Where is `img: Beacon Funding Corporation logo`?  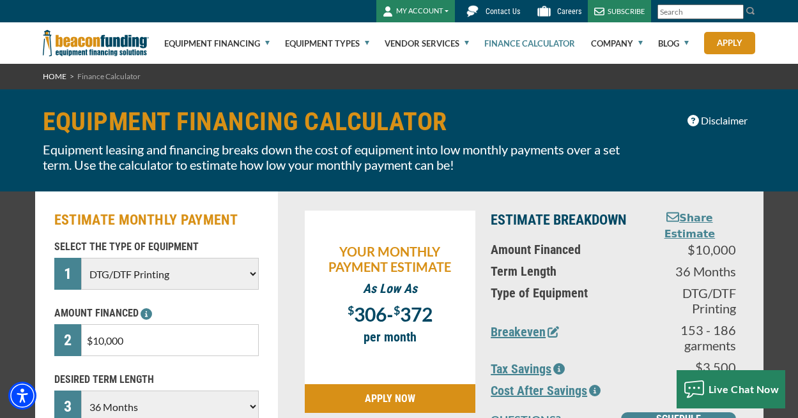
img: Beacon Funding Corporation logo is located at coordinates (96, 43).